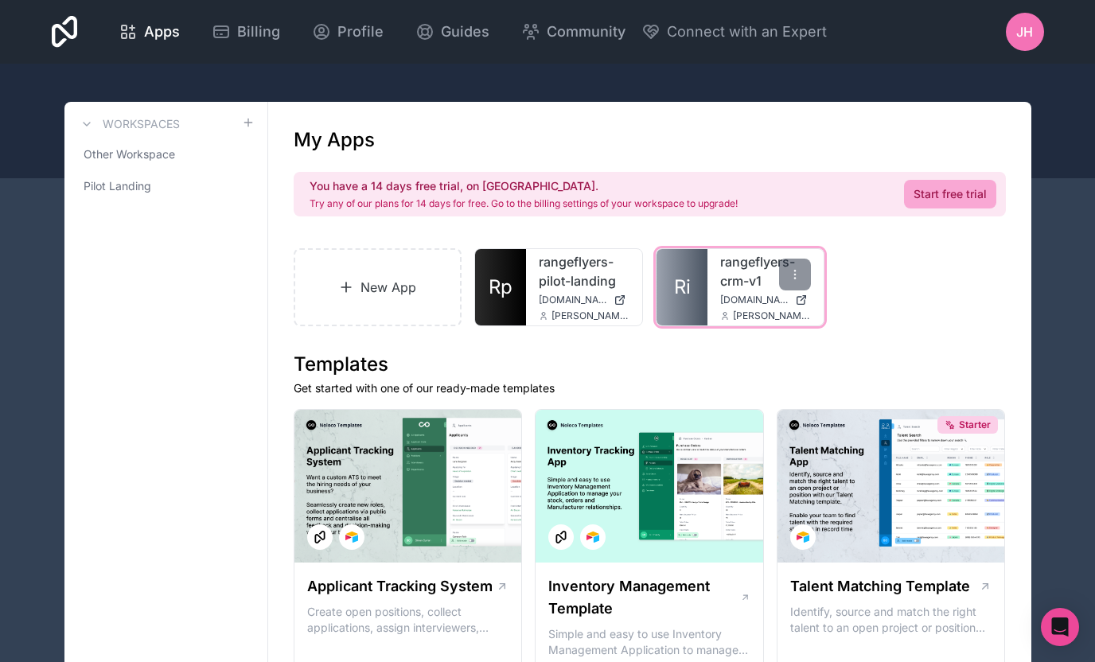 The height and width of the screenshot is (662, 1095). What do you see at coordinates (334, 140) in the screenshot?
I see `h1: My Apps` at bounding box center [334, 140].